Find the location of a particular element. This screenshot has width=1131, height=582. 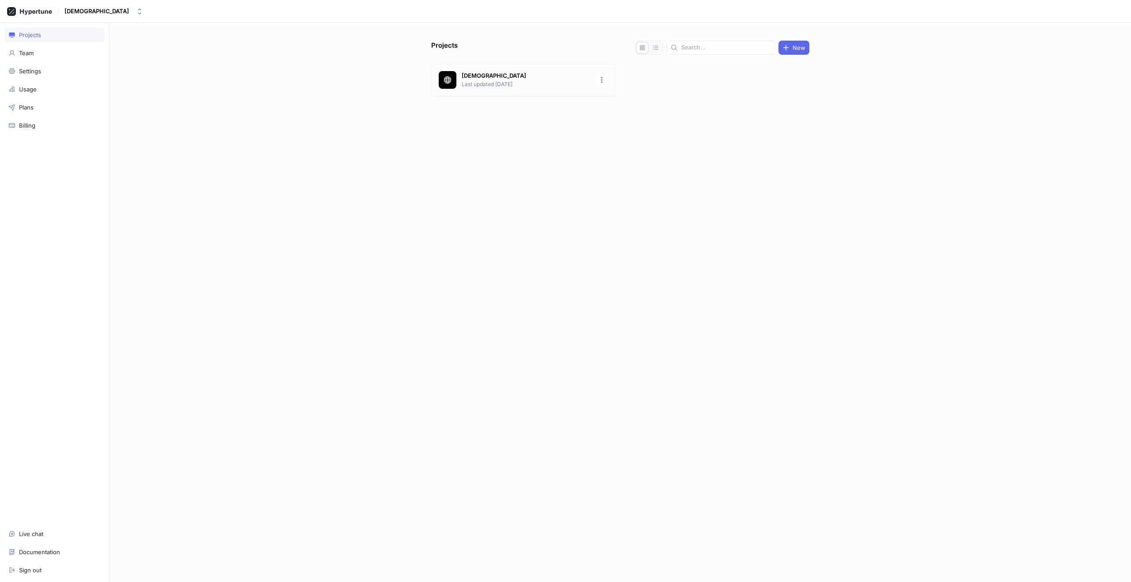

button: New is located at coordinates (794, 48).